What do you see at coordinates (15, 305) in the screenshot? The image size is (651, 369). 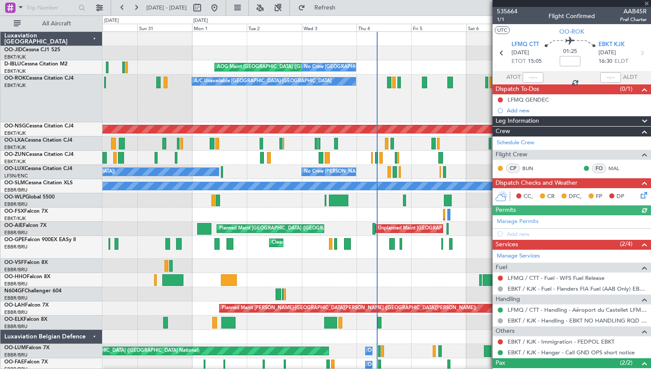 I see `span: OO-LAH` at bounding box center [15, 305].